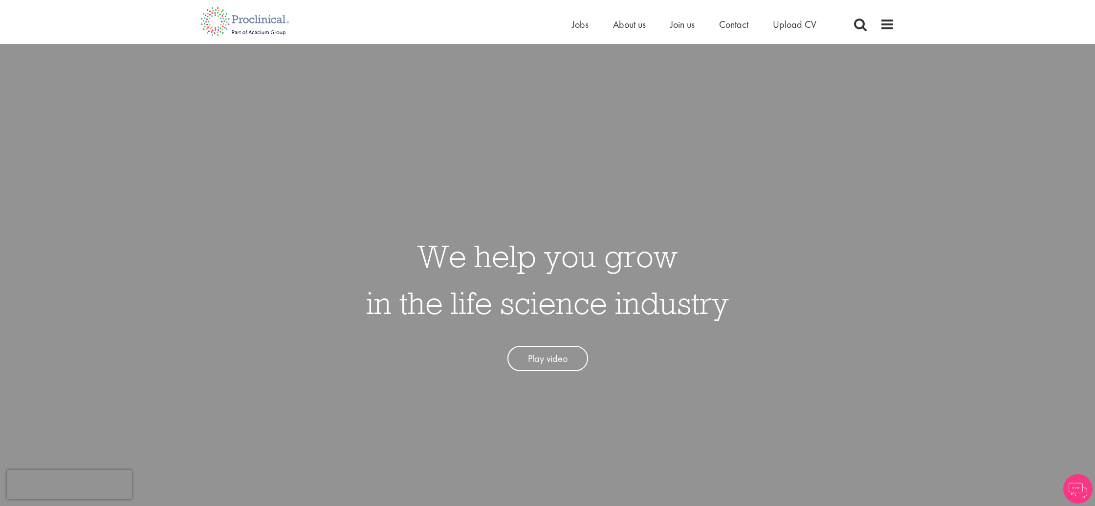 The width and height of the screenshot is (1095, 506). I want to click on h1: We help you grow in the life science industry, so click(548, 280).